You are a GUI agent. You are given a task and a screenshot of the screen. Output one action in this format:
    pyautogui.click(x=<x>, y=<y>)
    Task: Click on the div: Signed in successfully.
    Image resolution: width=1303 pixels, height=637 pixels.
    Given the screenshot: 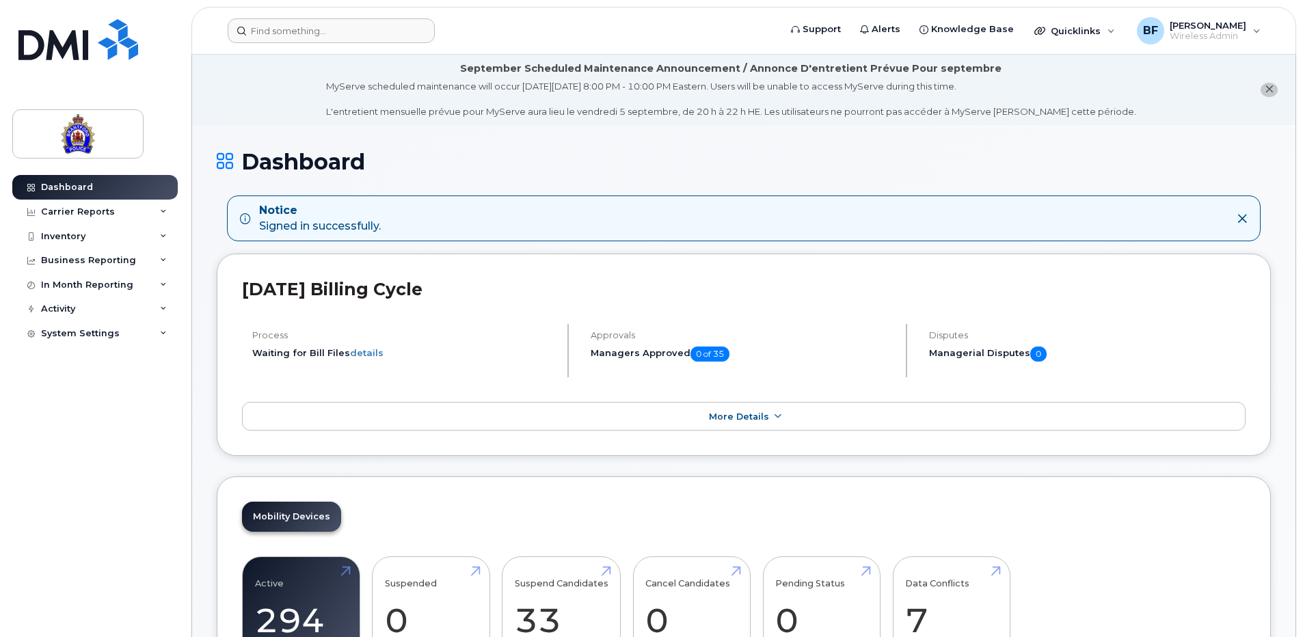 What is the action you would take?
    pyautogui.click(x=320, y=219)
    